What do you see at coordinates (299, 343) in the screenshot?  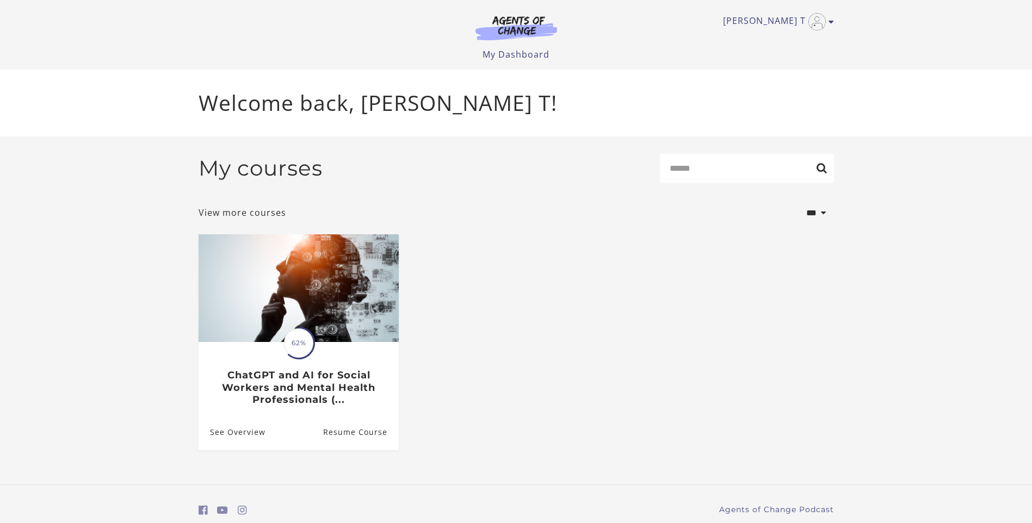 I see `span: 62%` at bounding box center [299, 343].